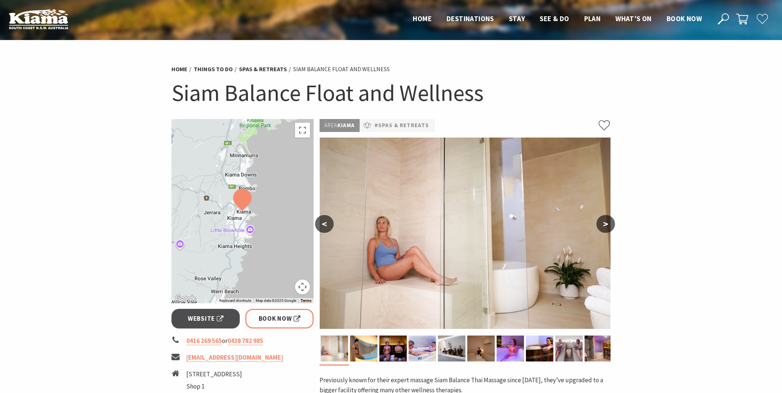 The width and height of the screenshot is (782, 393). I want to click on button: Toggle fullscreen view, so click(302, 130).